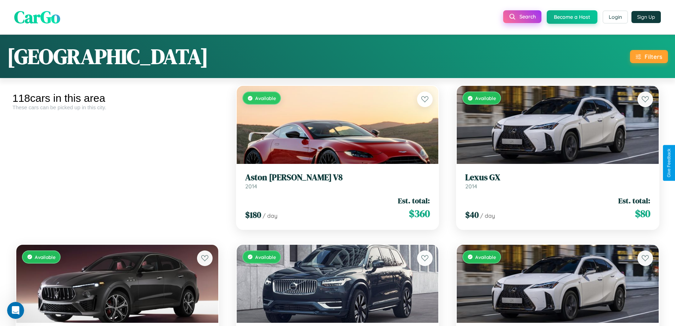 The image size is (675, 326). I want to click on button: Login, so click(615, 17).